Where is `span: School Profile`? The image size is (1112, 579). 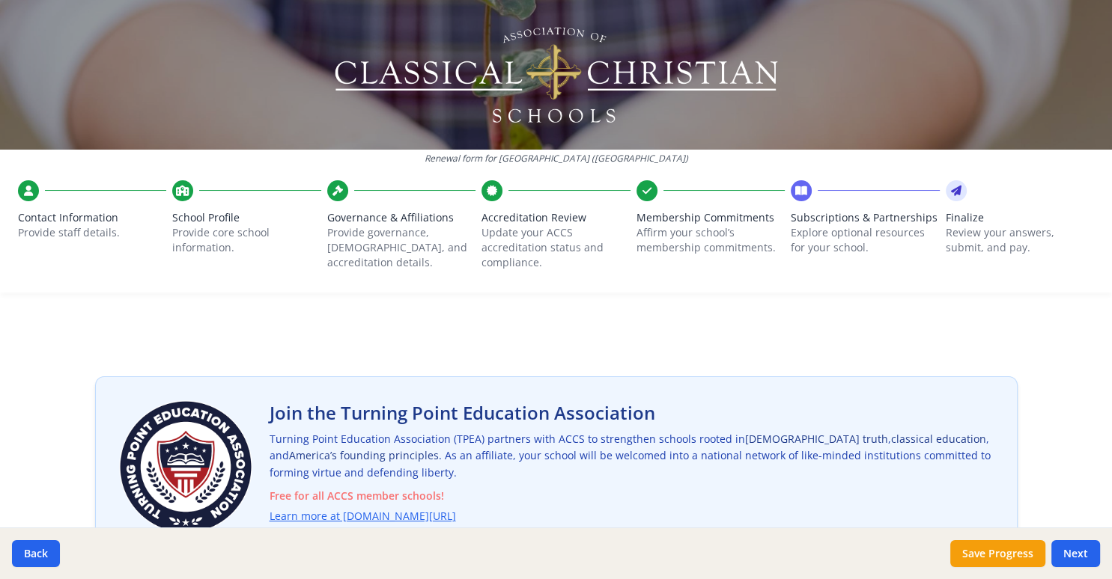
span: School Profile is located at coordinates (246, 218).